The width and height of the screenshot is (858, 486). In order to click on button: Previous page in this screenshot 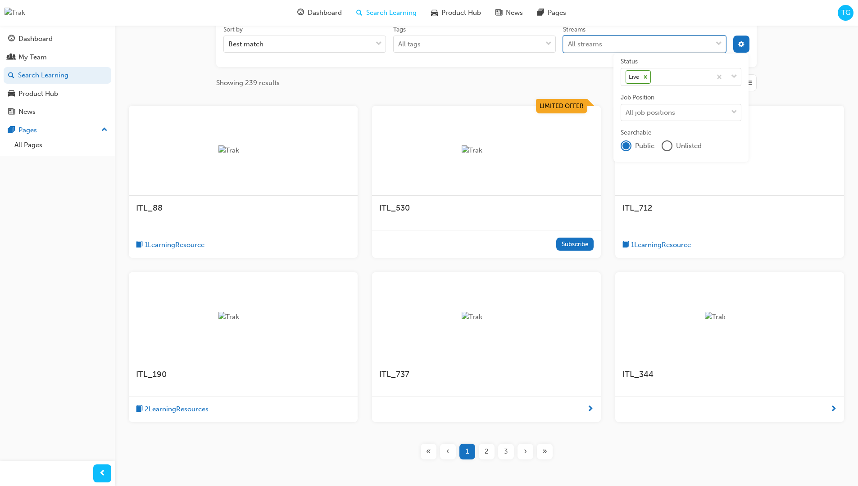, I will do `click(448, 452)`.